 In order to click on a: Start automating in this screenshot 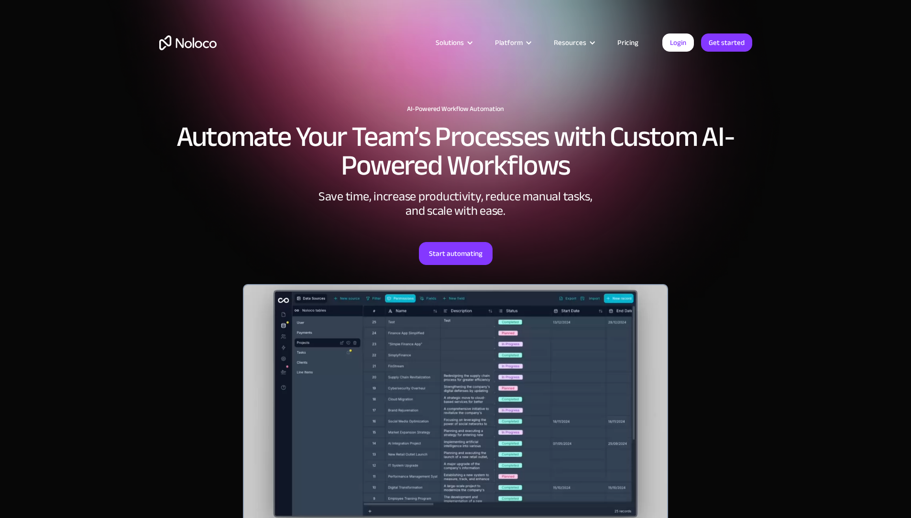, I will do `click(456, 254)`.